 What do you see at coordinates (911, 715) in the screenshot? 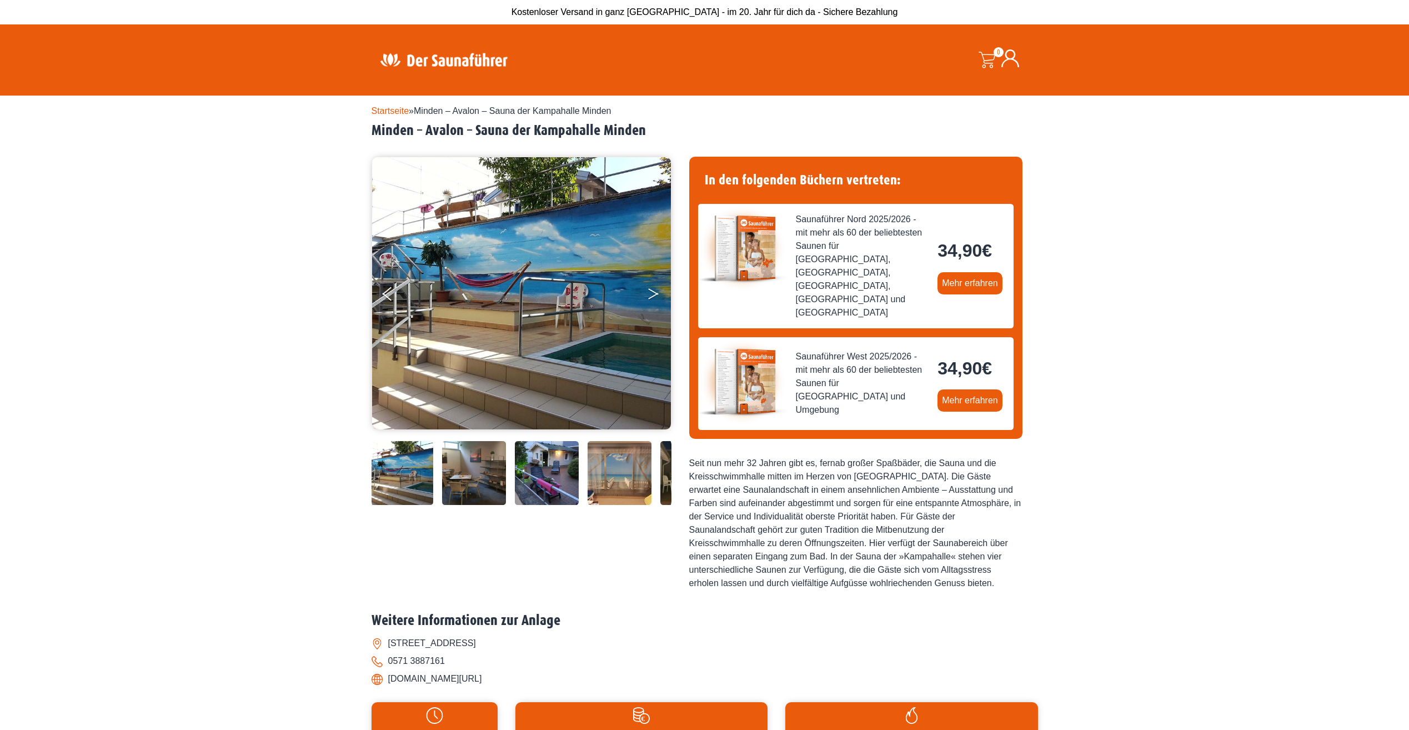
I see `img: Flamme-weiss.svg` at bounding box center [911, 715].